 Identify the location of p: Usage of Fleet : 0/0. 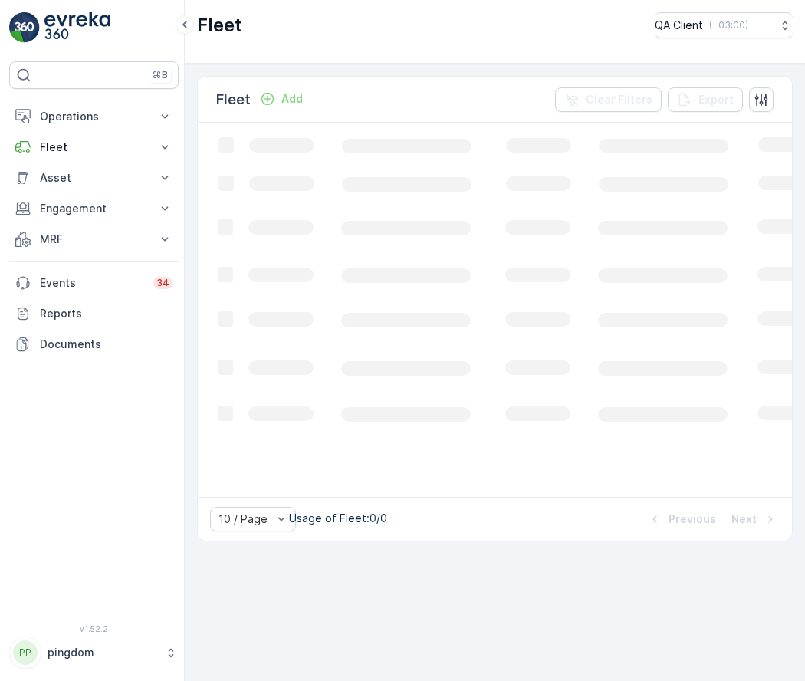
(338, 518).